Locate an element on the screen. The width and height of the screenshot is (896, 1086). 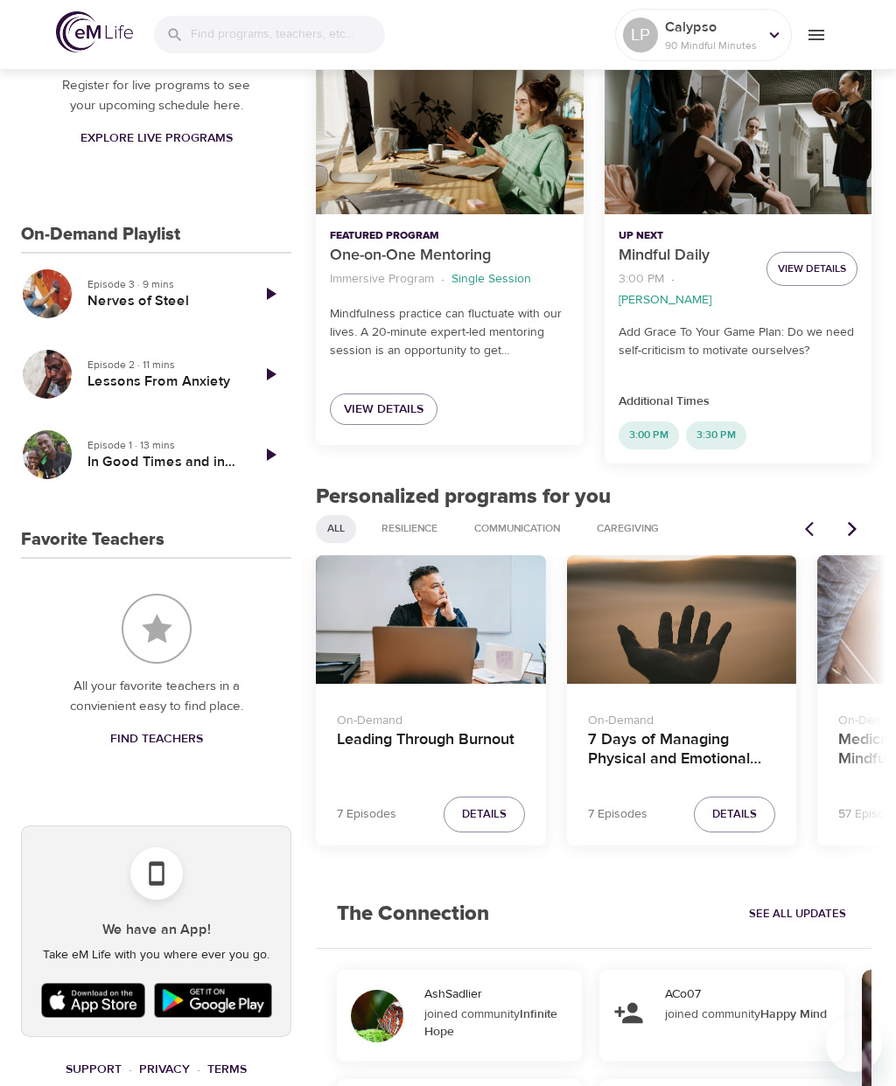
p: Immersive Program is located at coordinates (381, 279).